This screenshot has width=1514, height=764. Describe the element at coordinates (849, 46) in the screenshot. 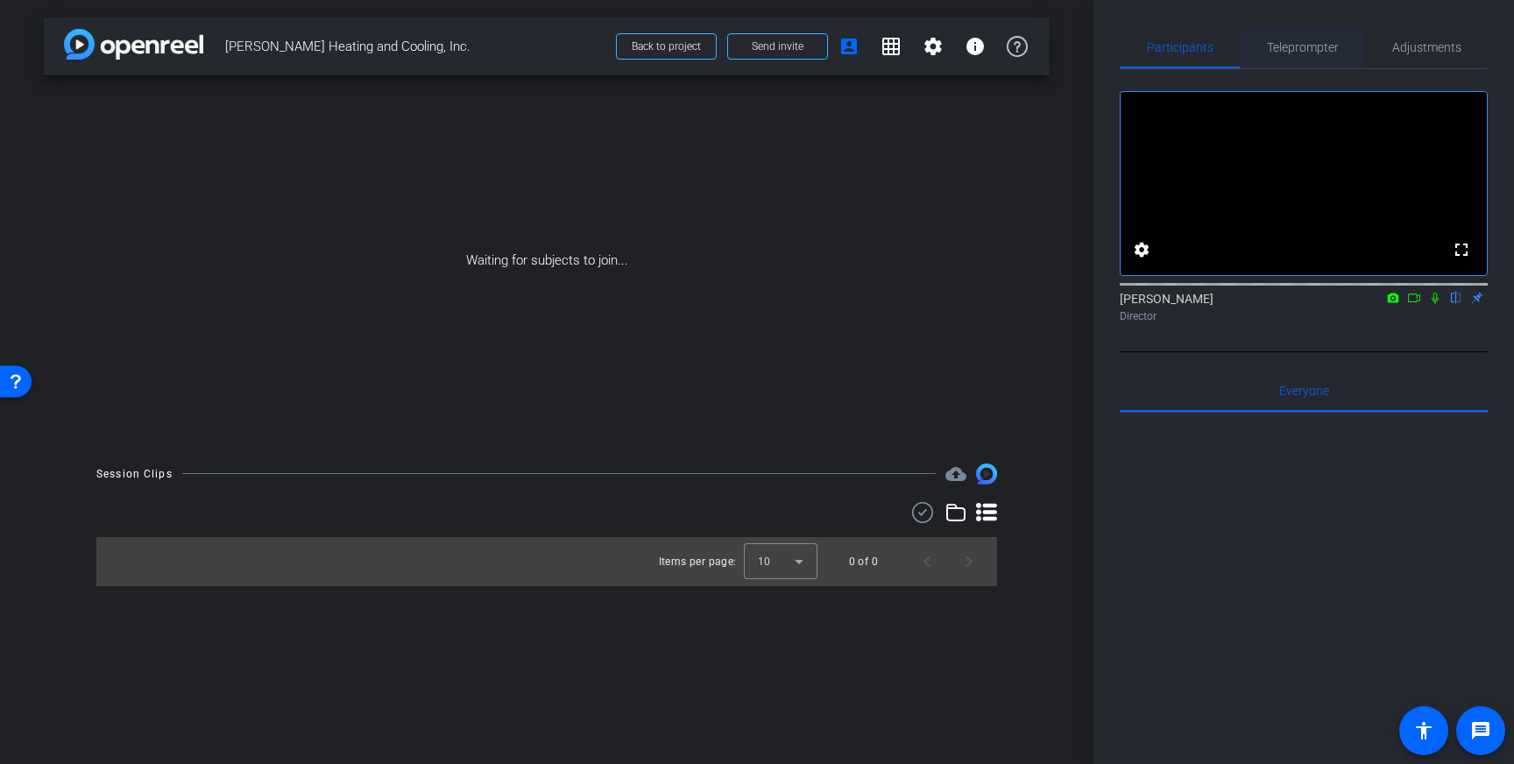

I see `mat-icon: account_box` at that location.